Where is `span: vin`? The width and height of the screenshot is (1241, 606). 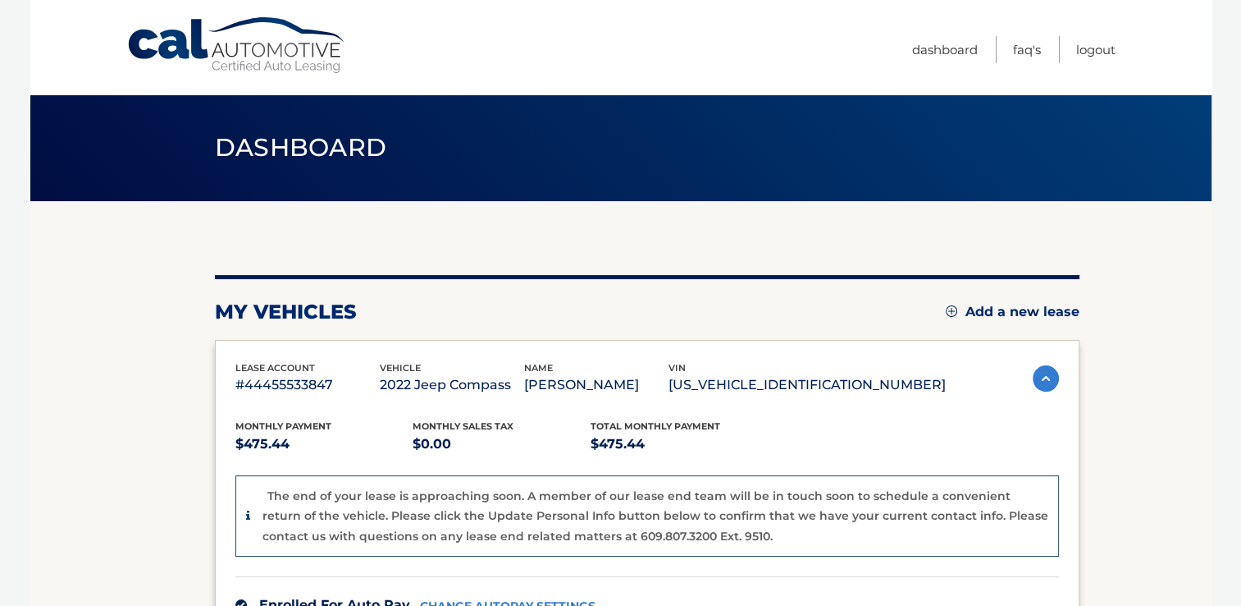
span: vin is located at coordinates (677, 368).